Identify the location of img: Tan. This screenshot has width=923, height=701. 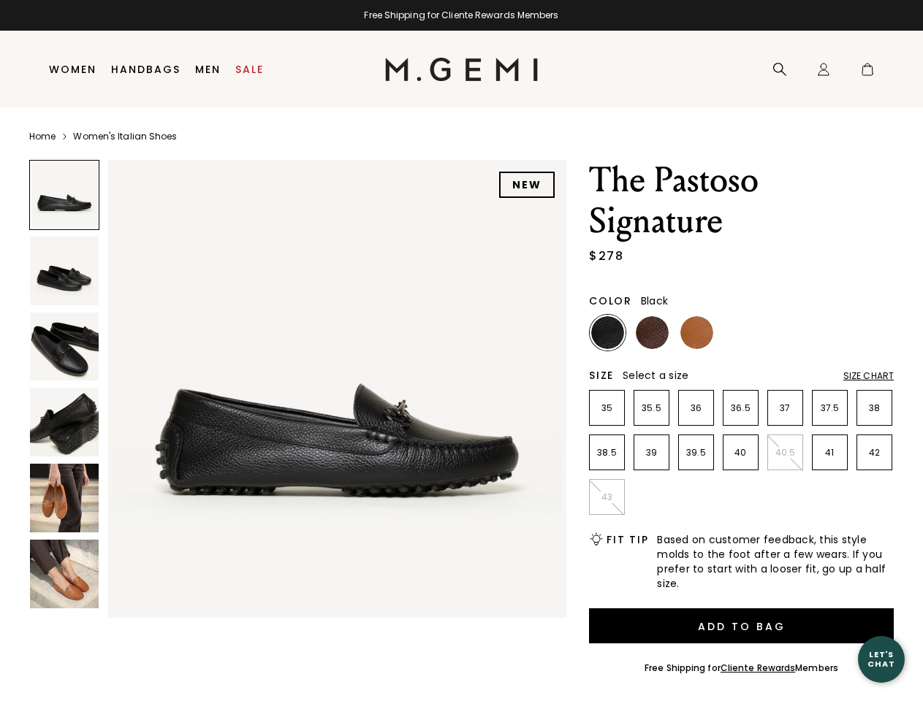
(696, 332).